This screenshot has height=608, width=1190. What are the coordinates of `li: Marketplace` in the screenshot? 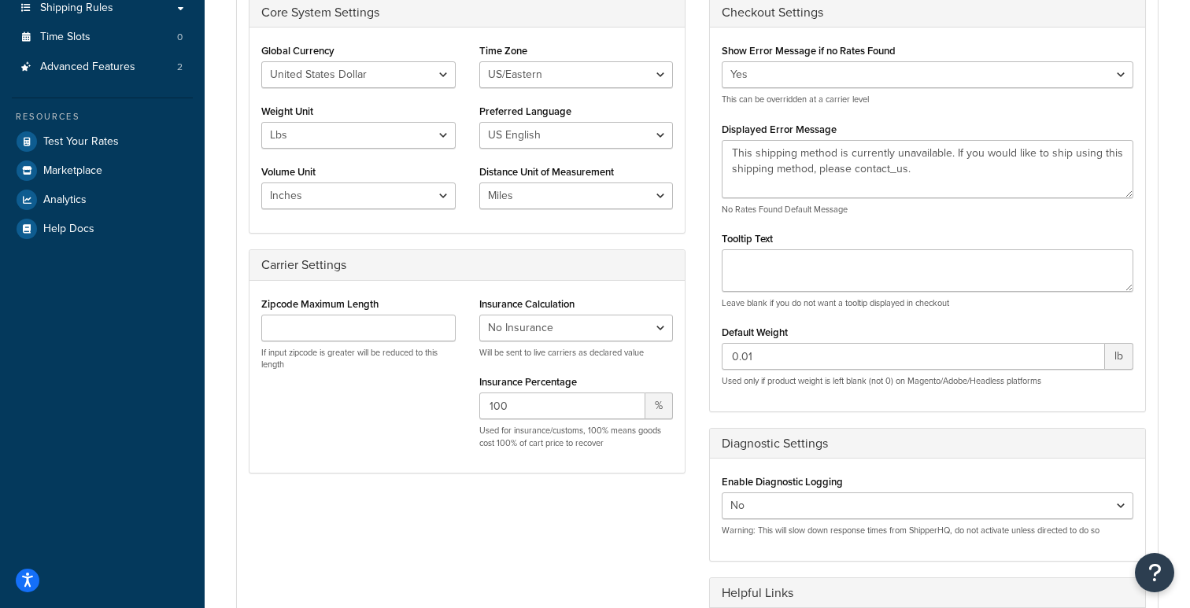 It's located at (102, 171).